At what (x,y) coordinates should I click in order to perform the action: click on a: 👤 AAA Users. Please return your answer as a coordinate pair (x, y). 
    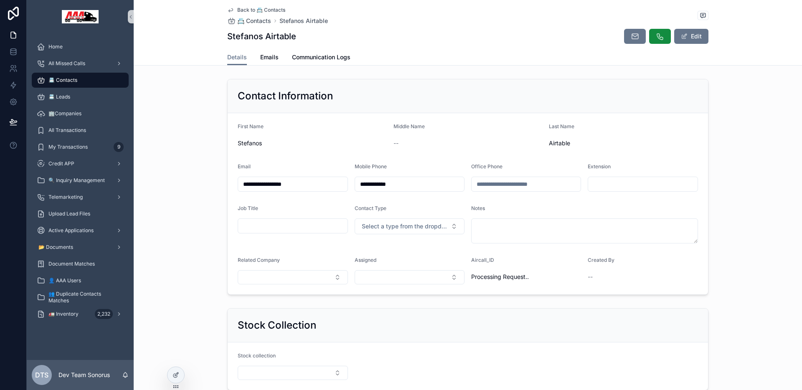
    Looking at the image, I should click on (80, 281).